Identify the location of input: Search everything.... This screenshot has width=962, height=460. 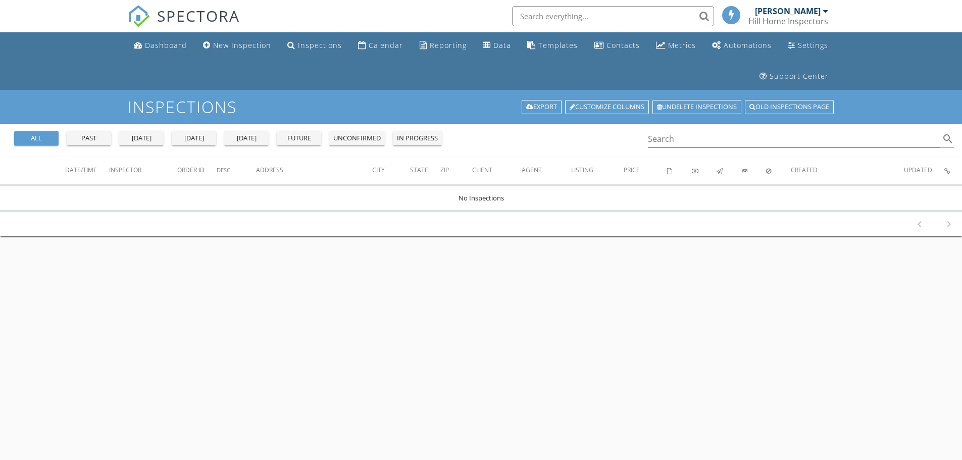
(613, 16).